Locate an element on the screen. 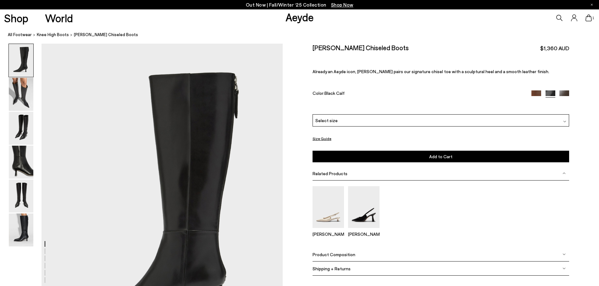 Image resolution: width=599 pixels, height=286 pixels. span: Black Calf is located at coordinates (334, 93).